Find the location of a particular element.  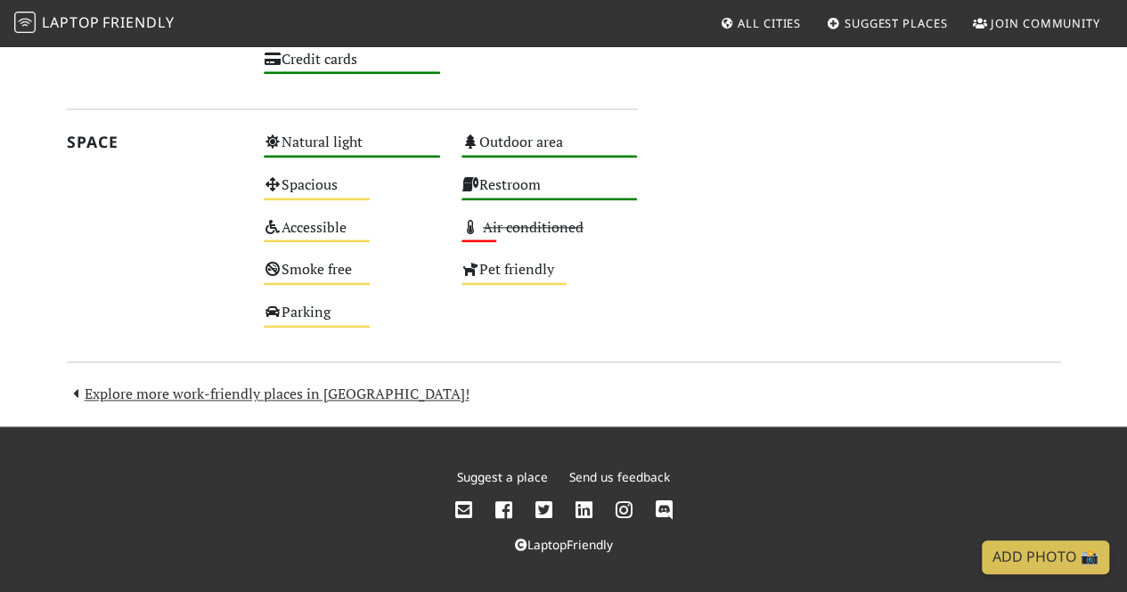

div: Parking is located at coordinates (352, 321).